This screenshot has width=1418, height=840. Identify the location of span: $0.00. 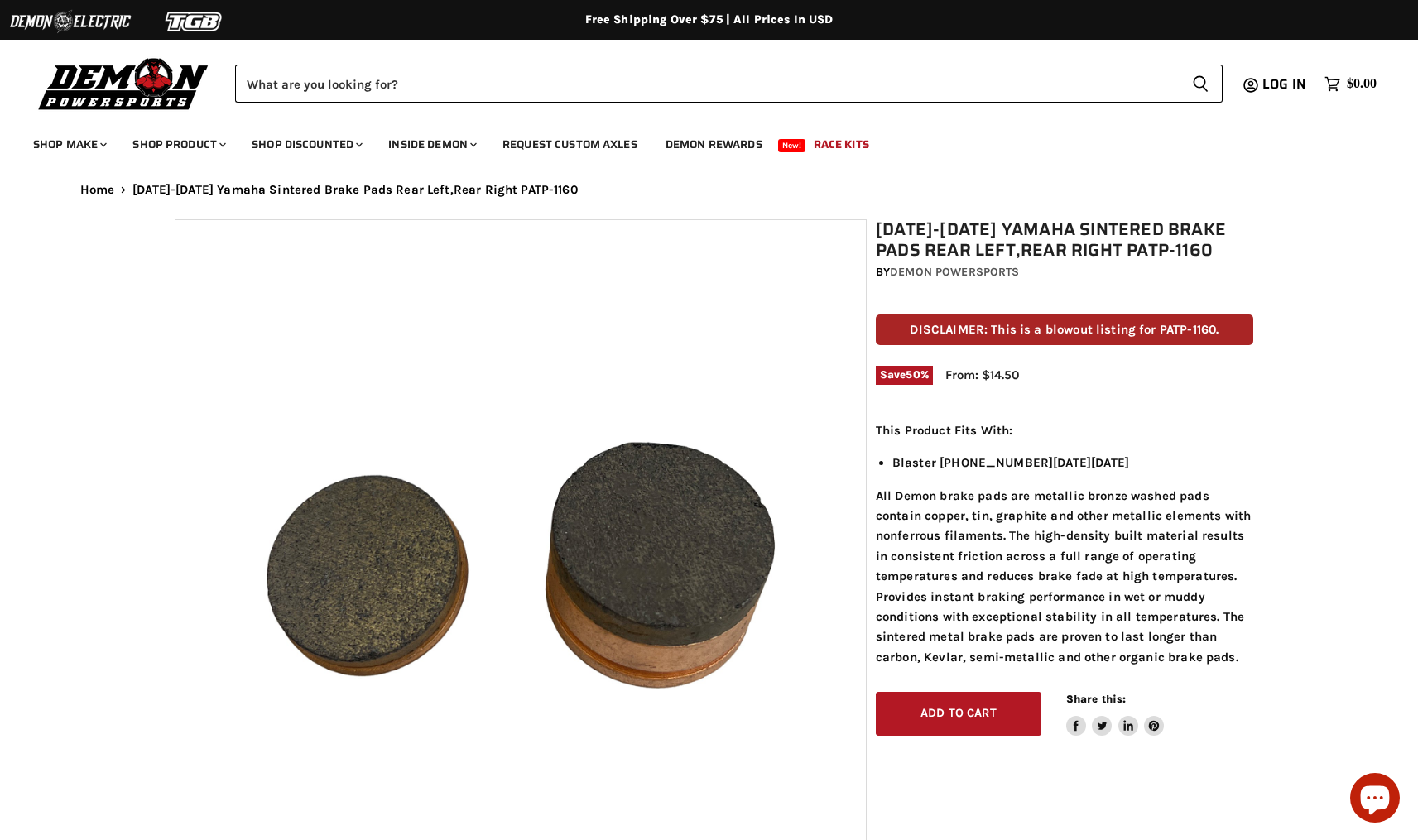
(1362, 83).